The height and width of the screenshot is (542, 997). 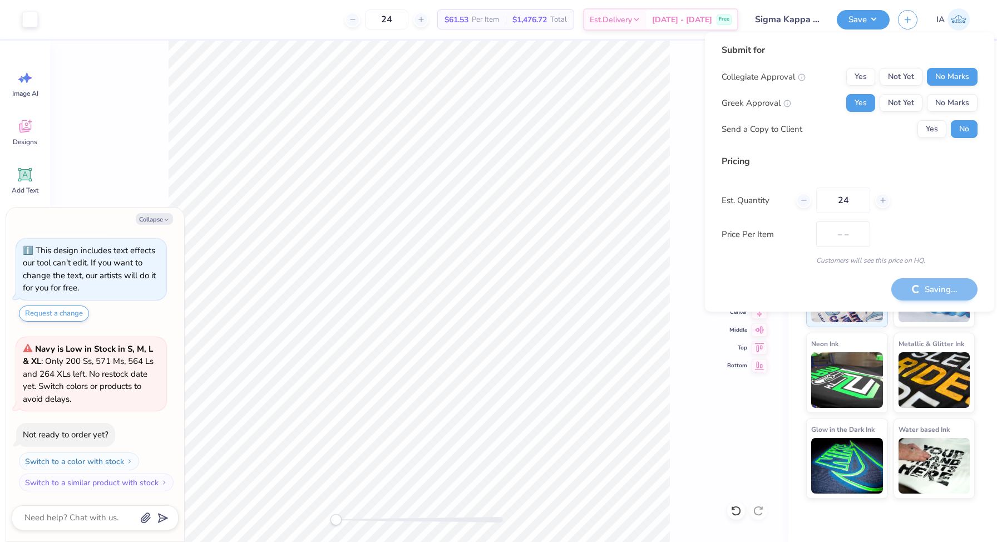 I want to click on span: Est. Delivery, so click(x=611, y=19).